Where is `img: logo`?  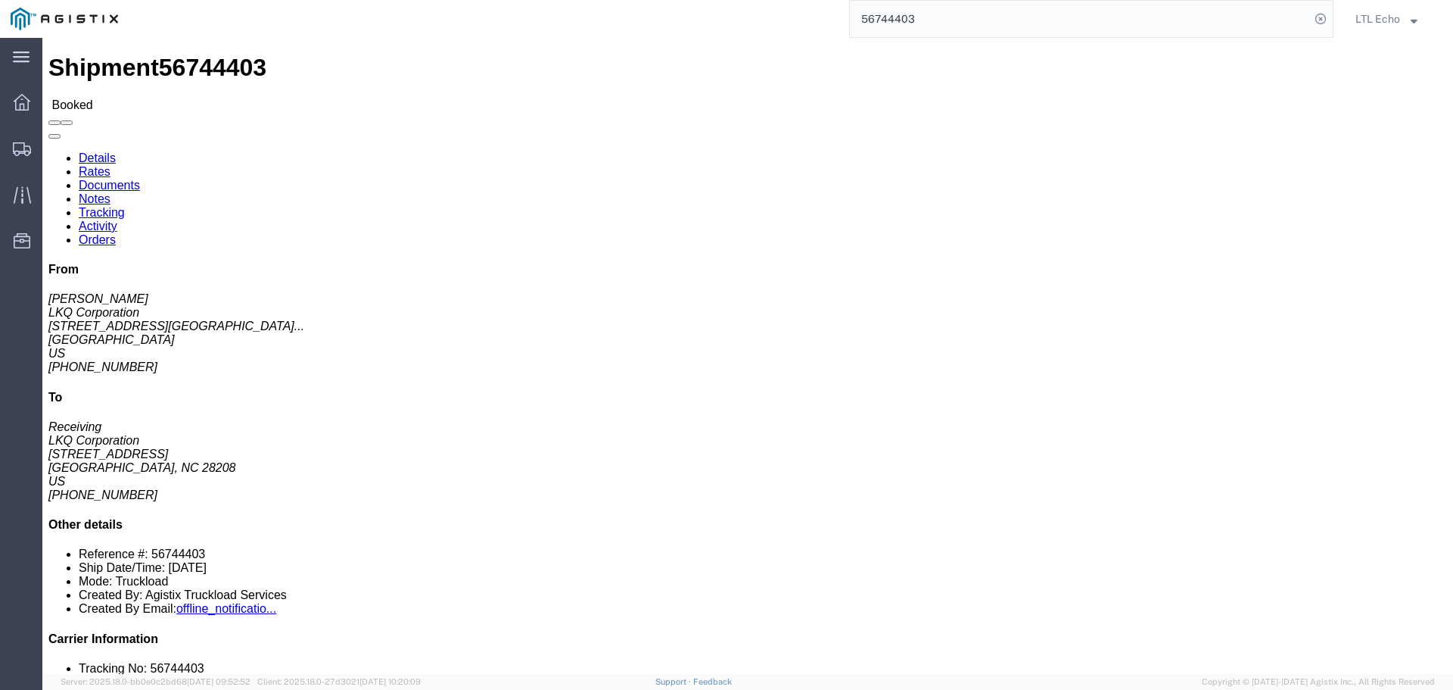 img: logo is located at coordinates (64, 19).